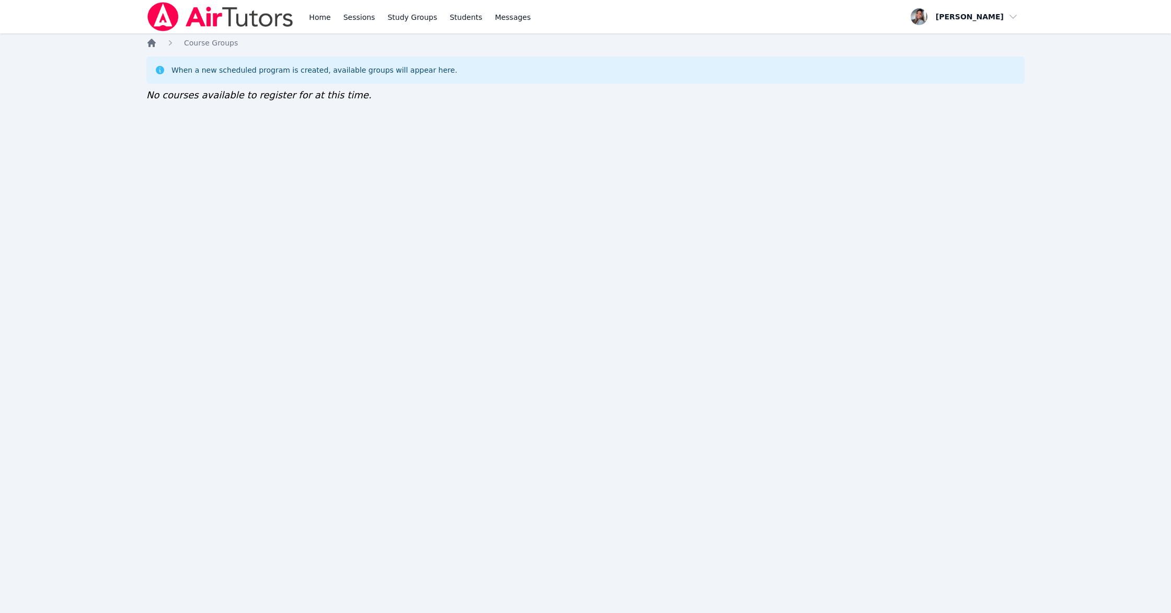 The width and height of the screenshot is (1171, 613). Describe the element at coordinates (586, 43) in the screenshot. I see `nav: Breadcrumb` at that location.